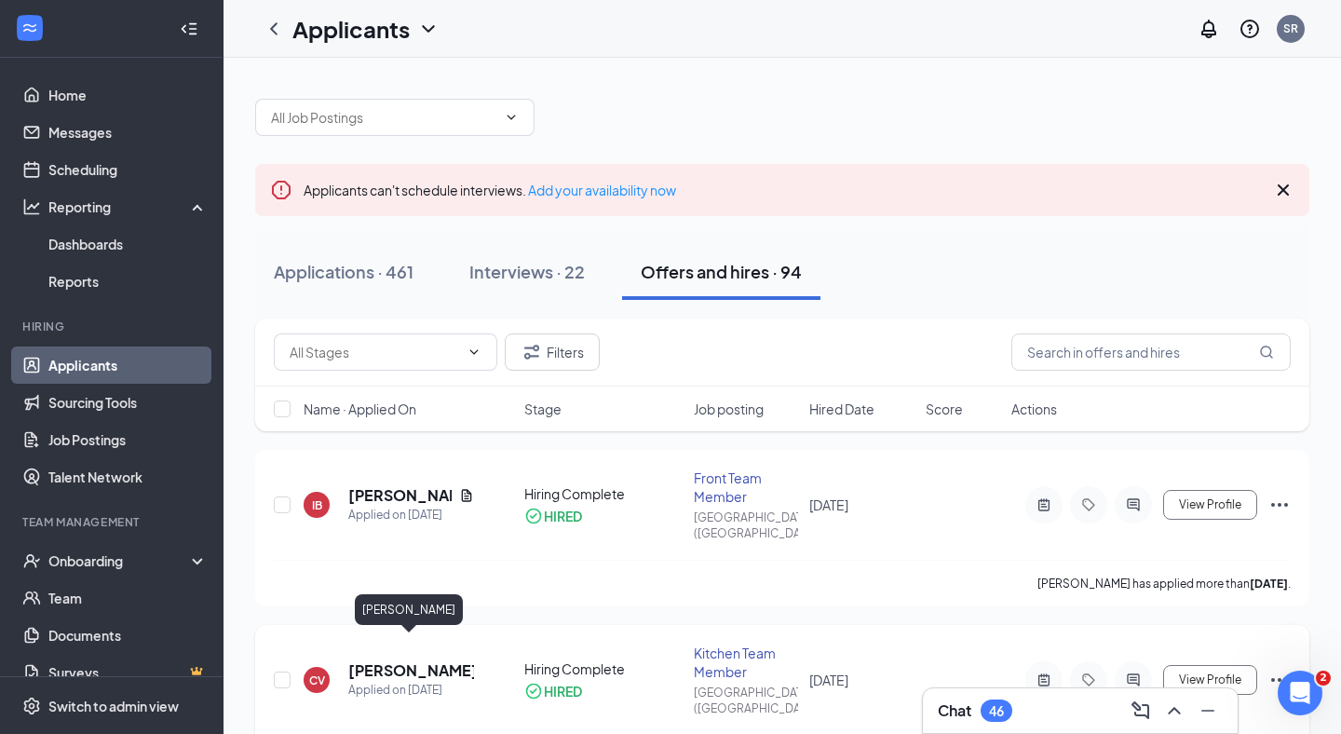 This screenshot has width=1341, height=734. What do you see at coordinates (120, 561) in the screenshot?
I see `div: Onboarding` at bounding box center [120, 561].